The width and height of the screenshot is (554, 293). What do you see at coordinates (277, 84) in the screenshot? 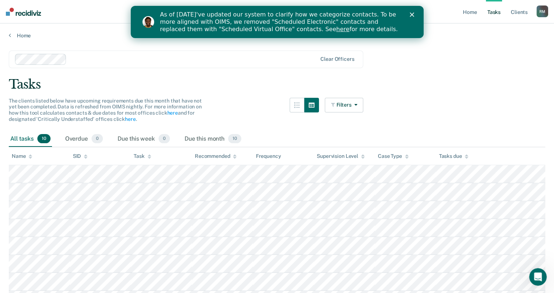
I see `div: Tasks` at bounding box center [277, 84].